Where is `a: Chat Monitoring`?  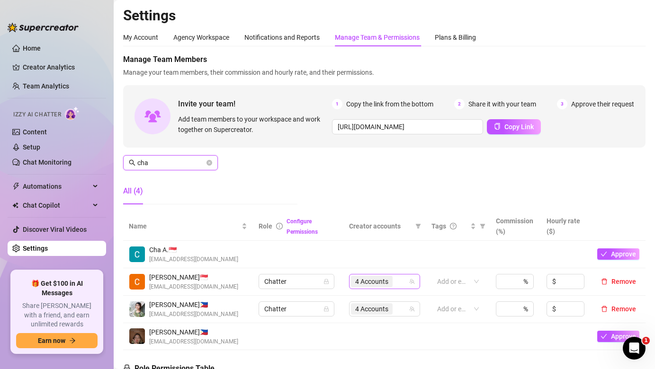 a: Chat Monitoring is located at coordinates (47, 162).